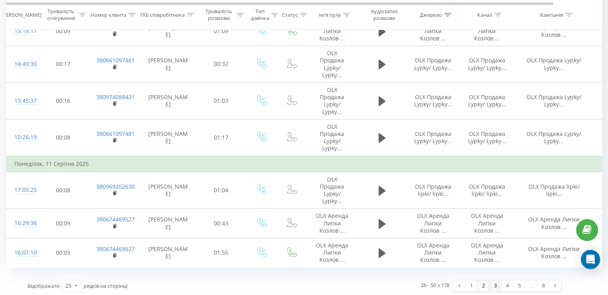  What do you see at coordinates (63, 101) in the screenshot?
I see `td: 00:16` at bounding box center [63, 101].